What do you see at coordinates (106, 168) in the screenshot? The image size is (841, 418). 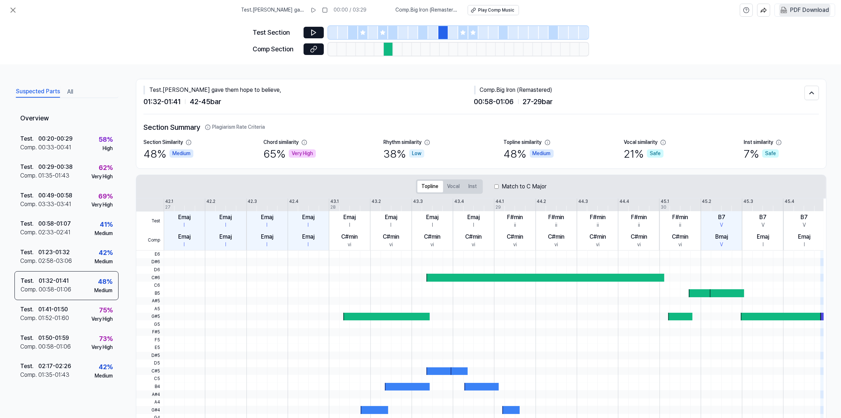 I see `div: 62 %` at bounding box center [106, 168].